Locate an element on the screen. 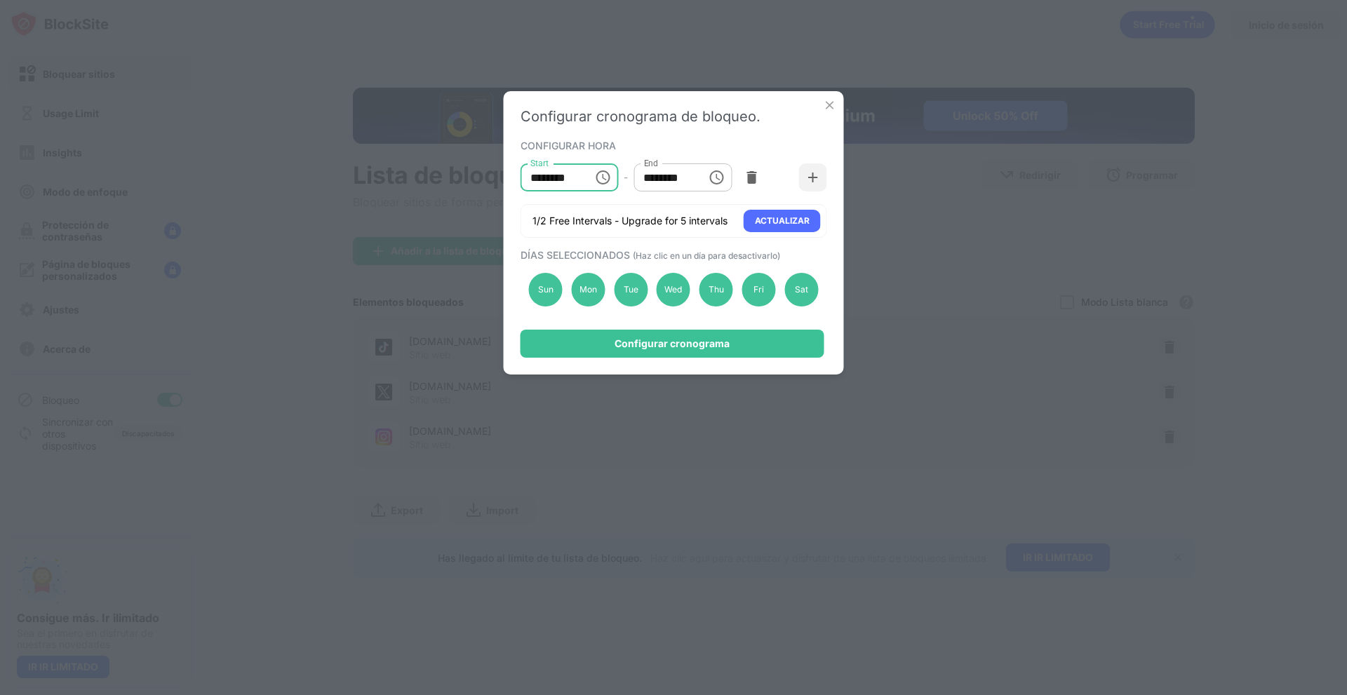 The width and height of the screenshot is (1347, 695). span: (Haz clic en un día para desactivarlo) is located at coordinates (706, 255).